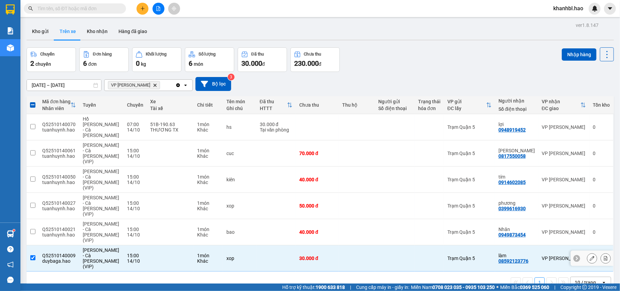 This screenshot has height=291, width=620. I want to click on div: VP nhận, so click(561, 102).